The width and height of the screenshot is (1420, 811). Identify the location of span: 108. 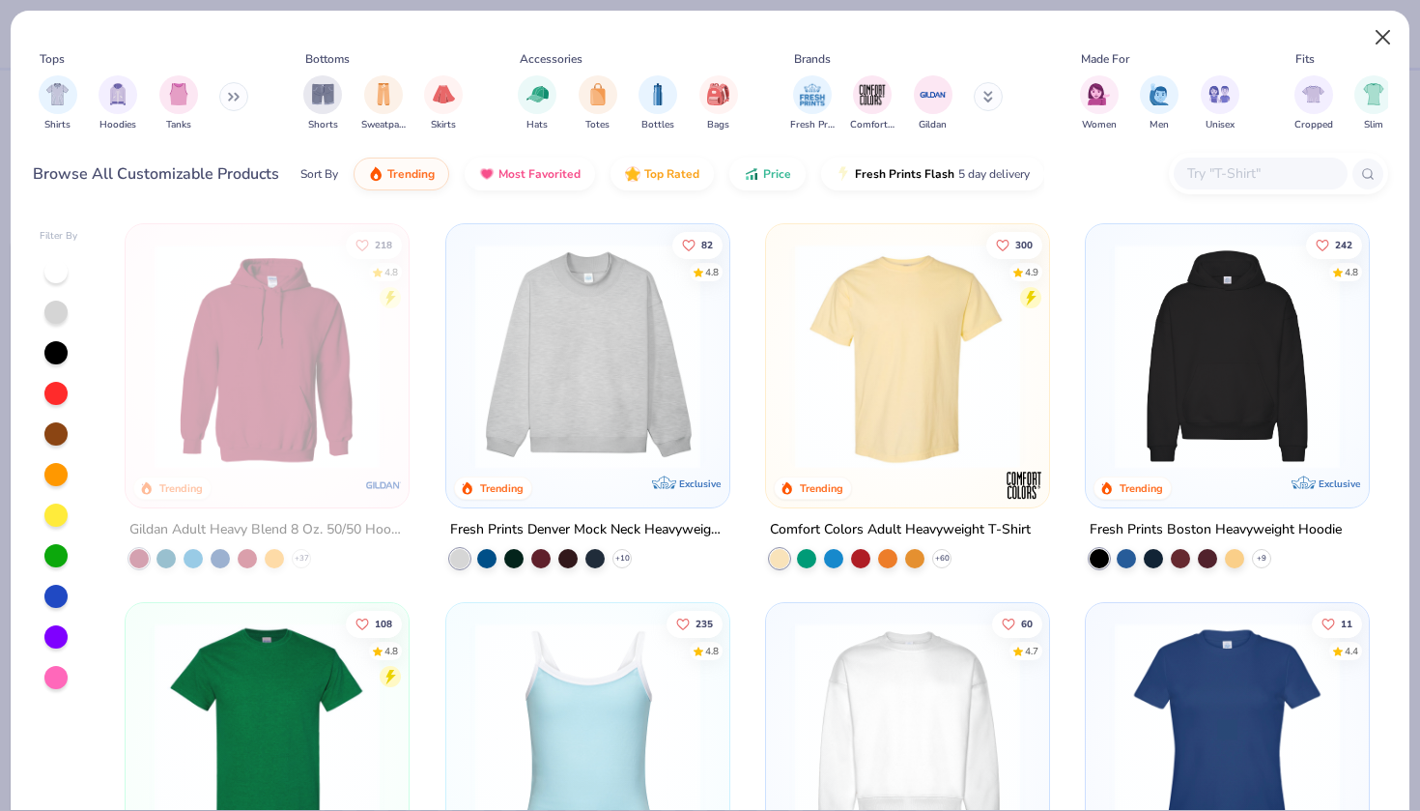
(384, 624).